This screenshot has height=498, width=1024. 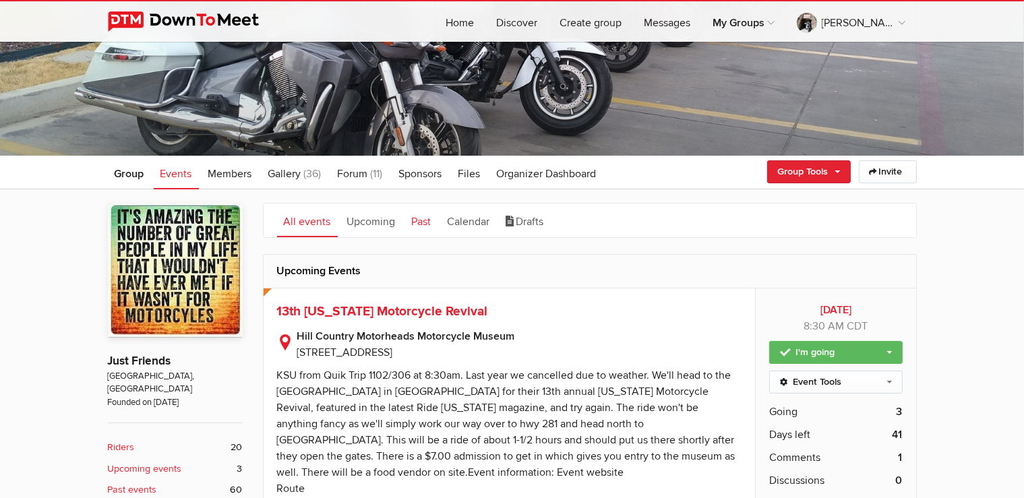 What do you see at coordinates (744, 22) in the screenshot?
I see `a: My Groups` at bounding box center [744, 22].